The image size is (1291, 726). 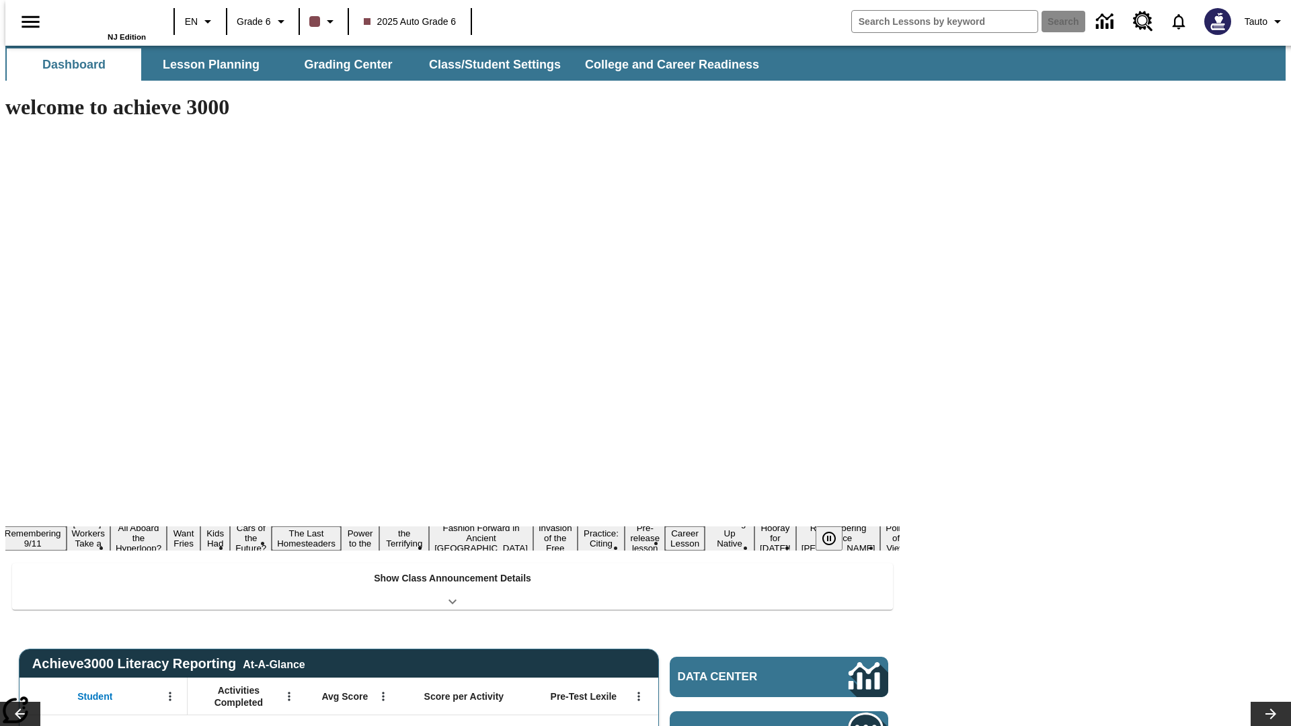 What do you see at coordinates (169, 664) in the screenshot?
I see `span: Achieve3000 Literacy Reporting` at bounding box center [169, 664].